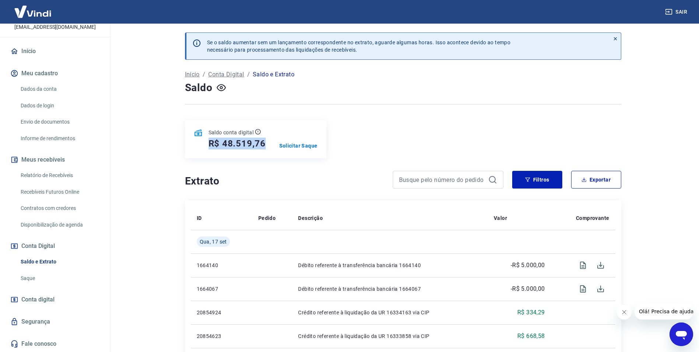  I want to click on a: Saque, so click(59, 278).